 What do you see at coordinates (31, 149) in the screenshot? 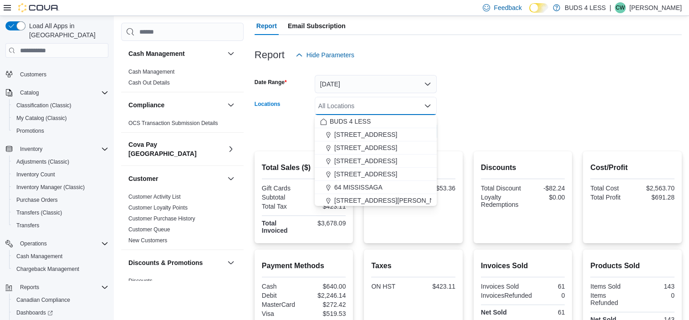
I see `span: Inventory` at bounding box center [31, 149].